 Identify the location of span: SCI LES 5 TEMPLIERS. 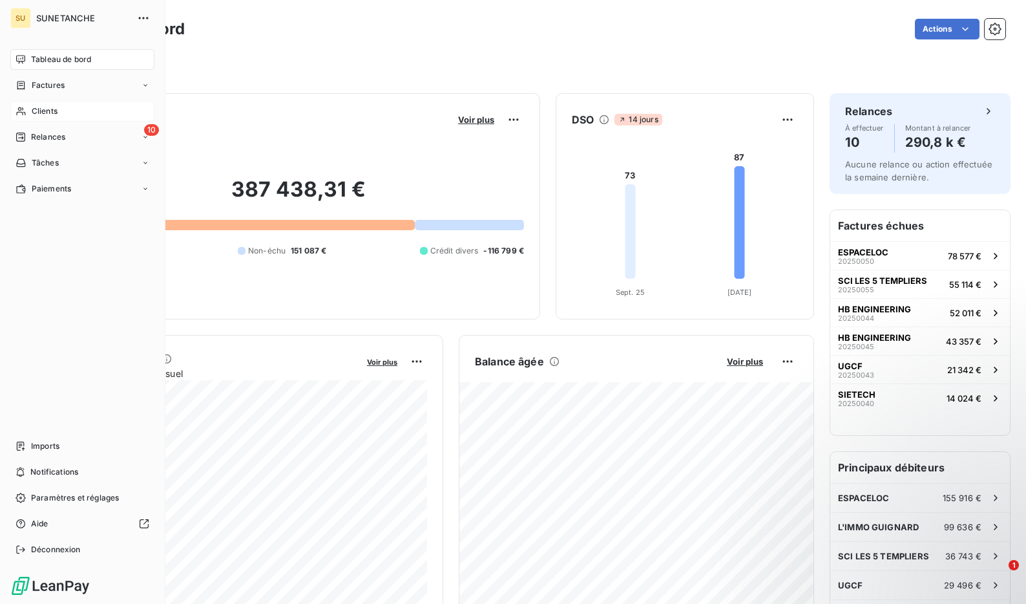
(883, 281).